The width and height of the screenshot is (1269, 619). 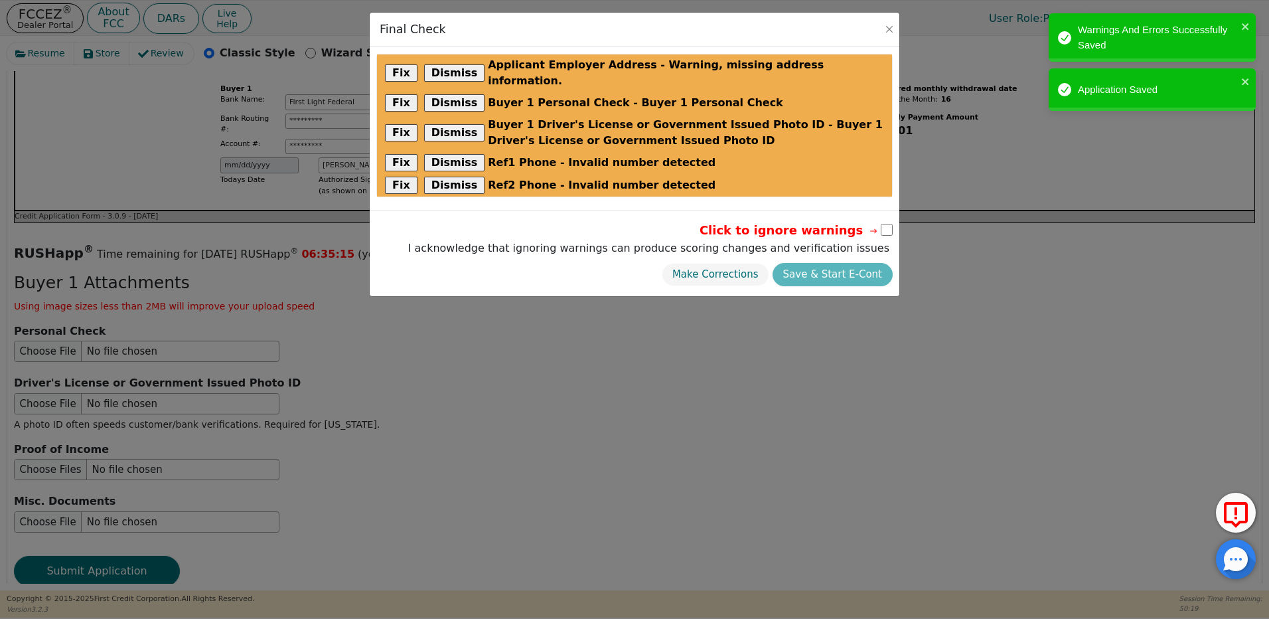 I want to click on span: Buyer 1 Personal Check - Buyer 1 Personal Check, so click(x=635, y=103).